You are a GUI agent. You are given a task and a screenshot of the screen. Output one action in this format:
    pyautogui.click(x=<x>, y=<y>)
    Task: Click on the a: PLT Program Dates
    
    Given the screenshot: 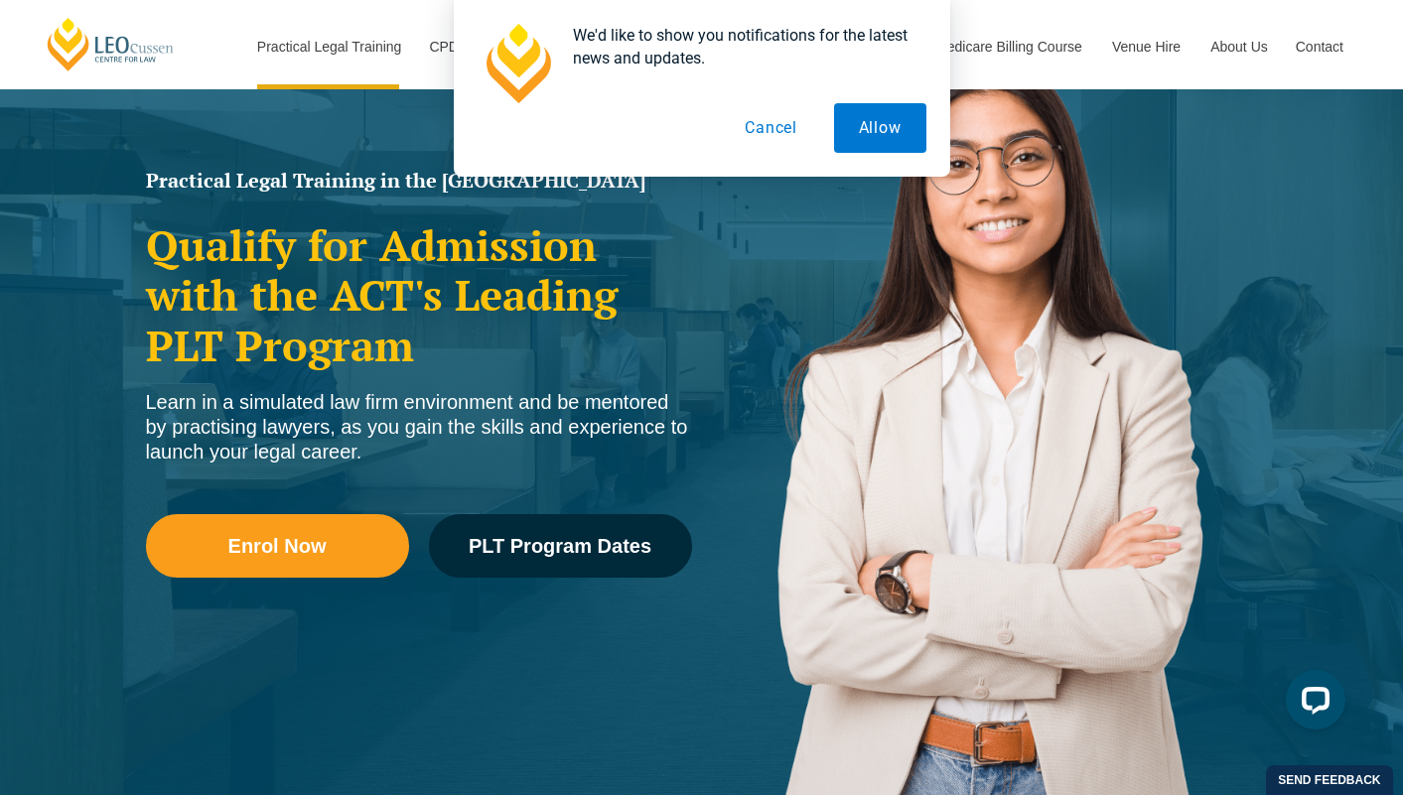 What is the action you would take?
    pyautogui.click(x=560, y=546)
    